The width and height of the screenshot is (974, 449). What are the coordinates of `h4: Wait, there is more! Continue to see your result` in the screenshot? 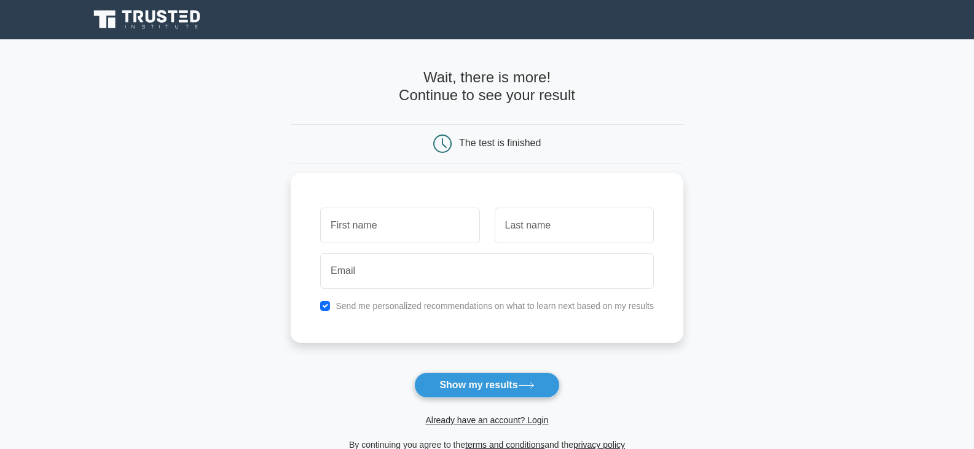 It's located at (487, 87).